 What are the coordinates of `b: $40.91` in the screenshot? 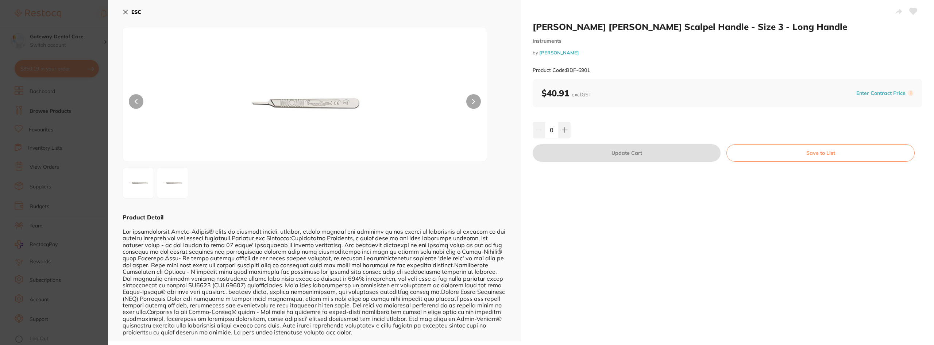 It's located at (566, 93).